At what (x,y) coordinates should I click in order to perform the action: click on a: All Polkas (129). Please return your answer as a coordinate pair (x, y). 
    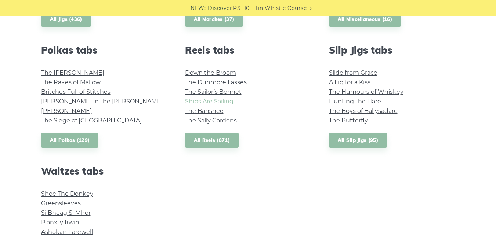
    Looking at the image, I should click on (70, 140).